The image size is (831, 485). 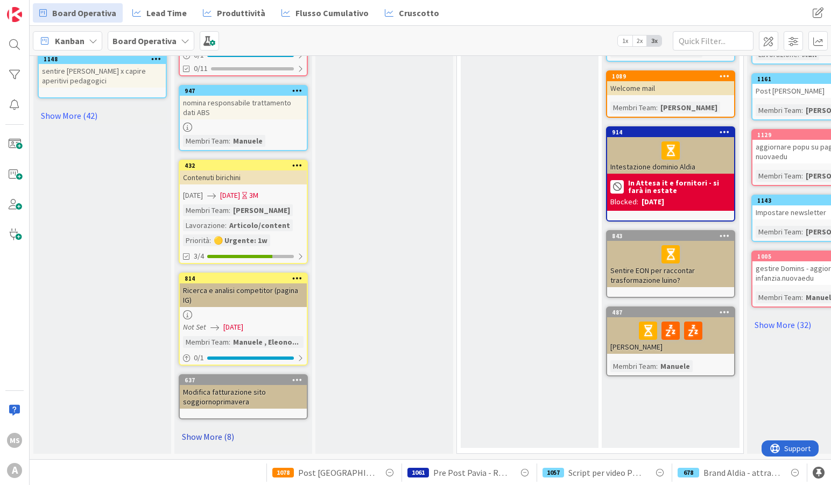 What do you see at coordinates (243, 173) in the screenshot?
I see `div: 432Contenuti birichini` at bounding box center [243, 173].